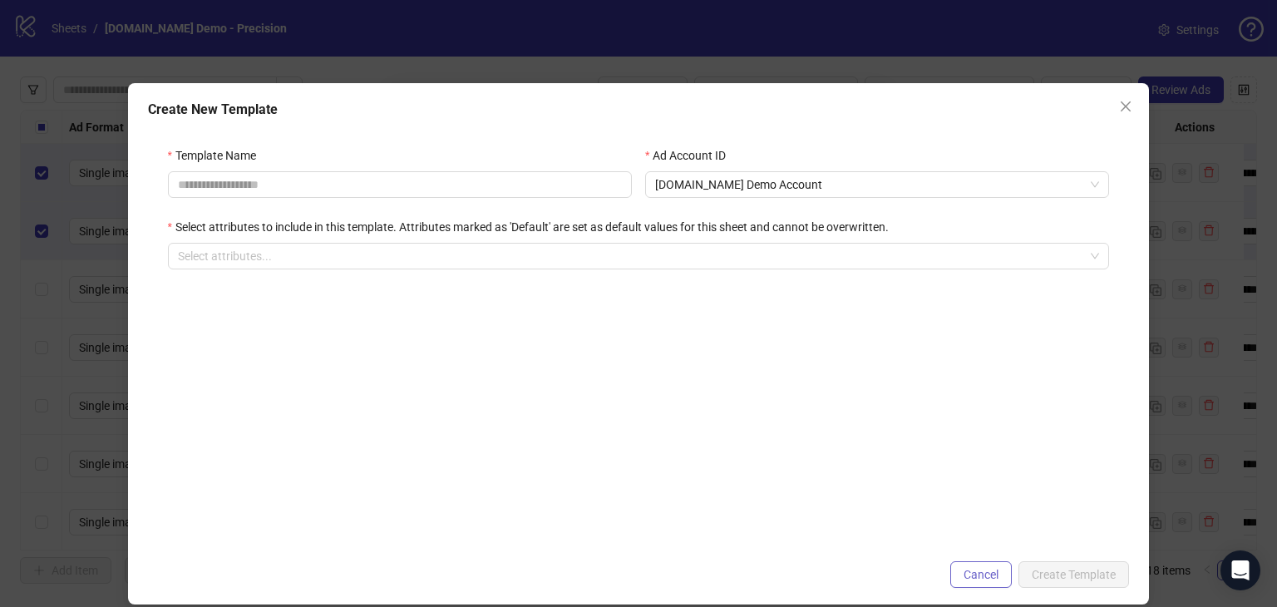 The image size is (1277, 607). What do you see at coordinates (981, 575) in the screenshot?
I see `button: Cancel` at bounding box center [981, 575].